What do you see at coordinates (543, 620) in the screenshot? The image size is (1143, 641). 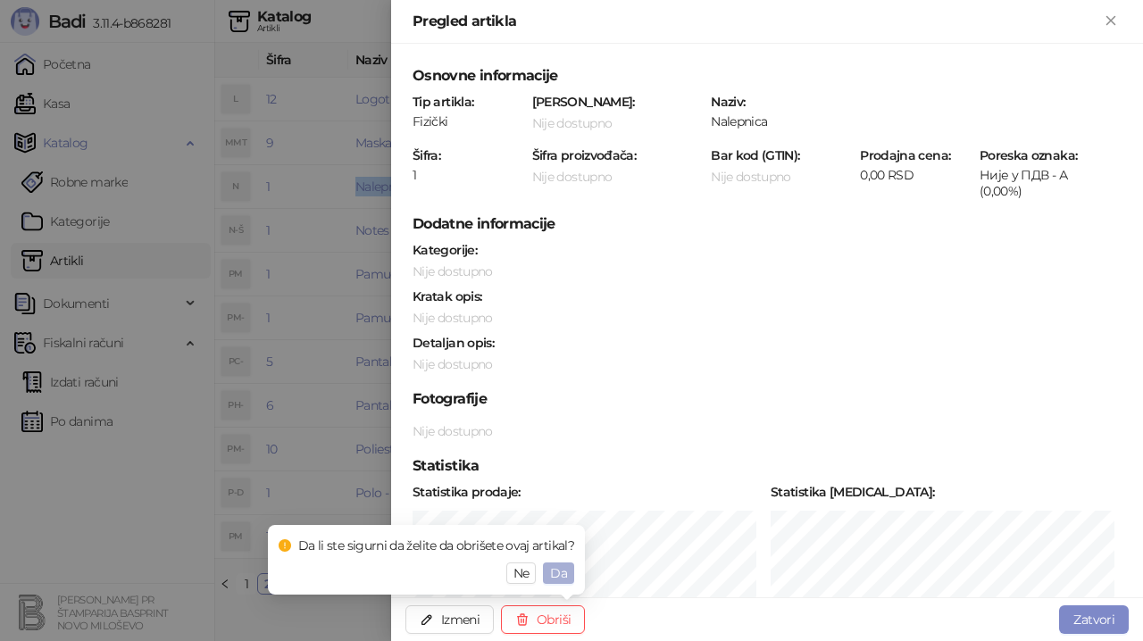 I see `button: Obriši` at bounding box center [543, 620].